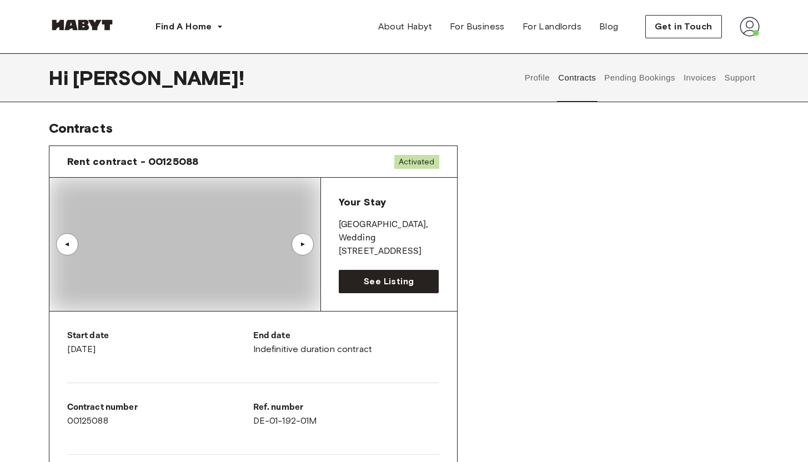 The image size is (808, 462). I want to click on span: Hi, so click(61, 78).